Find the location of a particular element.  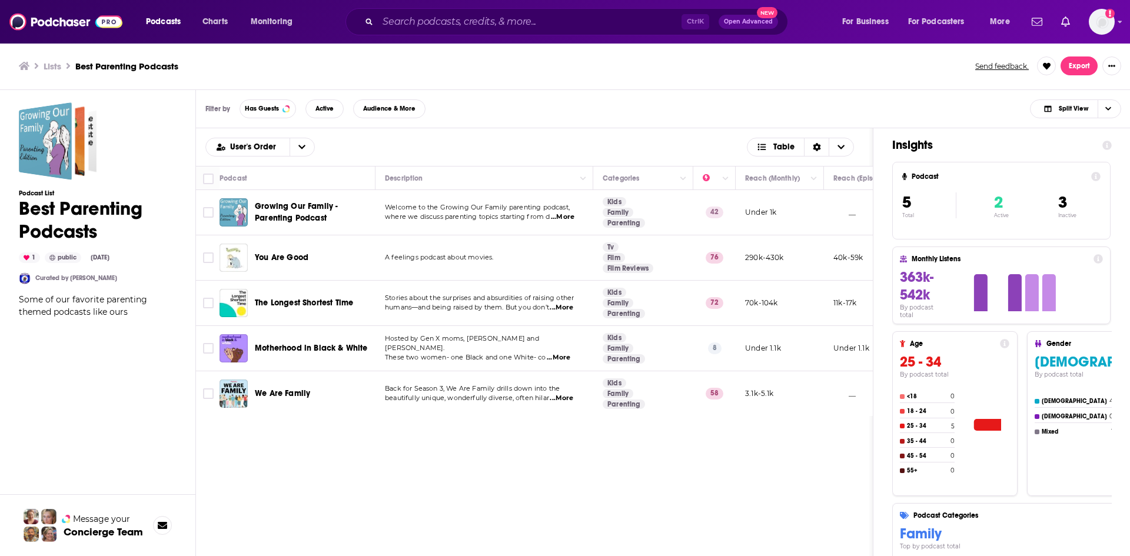

img: Sydney Profile is located at coordinates (31, 517).